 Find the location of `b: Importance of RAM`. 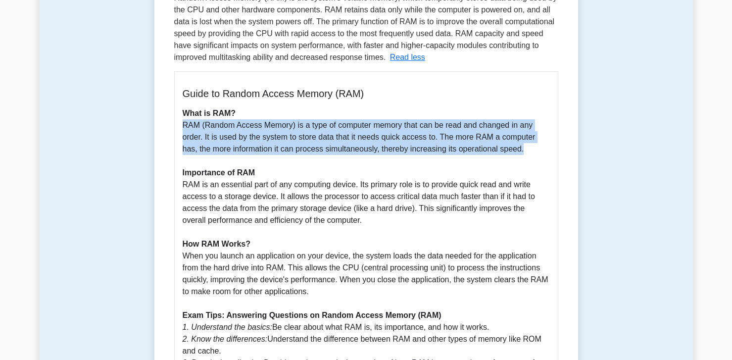

b: Importance of RAM is located at coordinates (219, 172).